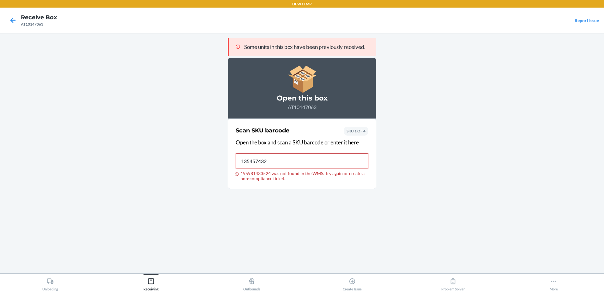 The width and height of the screenshot is (604, 292). What do you see at coordinates (252, 283) in the screenshot?
I see `div: Outbounds` at bounding box center [252, 283].